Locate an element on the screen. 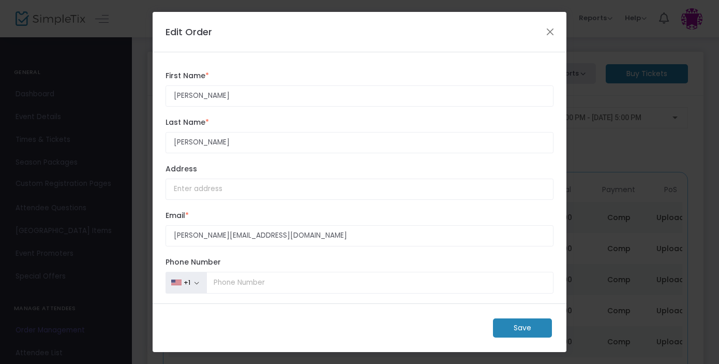 This screenshot has width=719, height=364. label: Address is located at coordinates (359, 169).